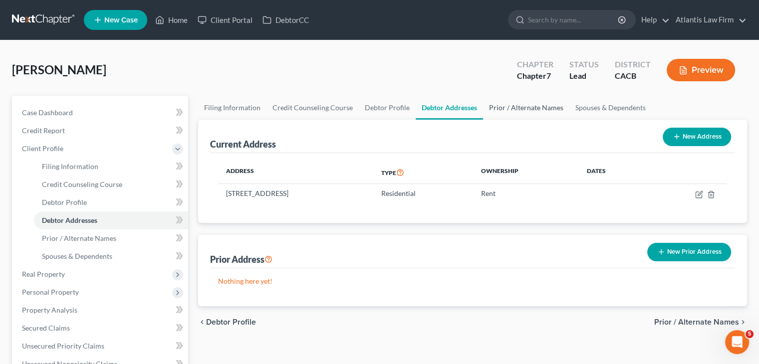 Image resolution: width=759 pixels, height=364 pixels. Describe the element at coordinates (632, 64) in the screenshot. I see `div: District` at that location.